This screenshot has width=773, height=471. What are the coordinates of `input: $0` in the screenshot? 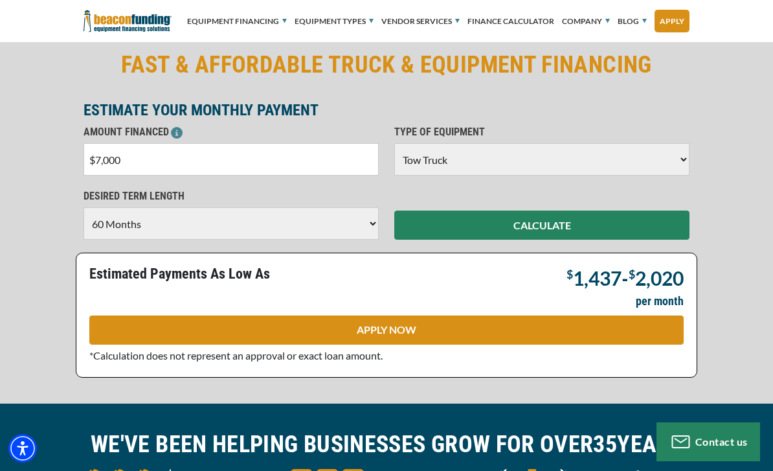 It's located at (231, 159).